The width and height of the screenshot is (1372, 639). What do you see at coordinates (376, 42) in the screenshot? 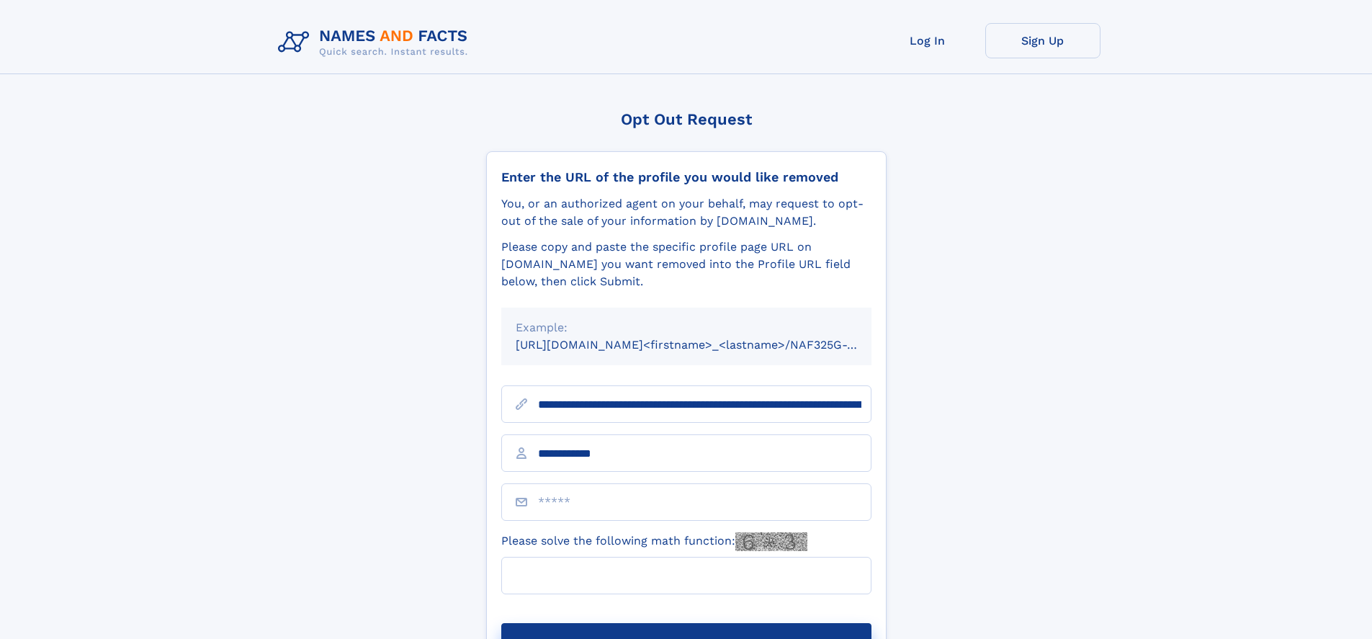
I see `img: Logo Names and Facts` at bounding box center [376, 42].